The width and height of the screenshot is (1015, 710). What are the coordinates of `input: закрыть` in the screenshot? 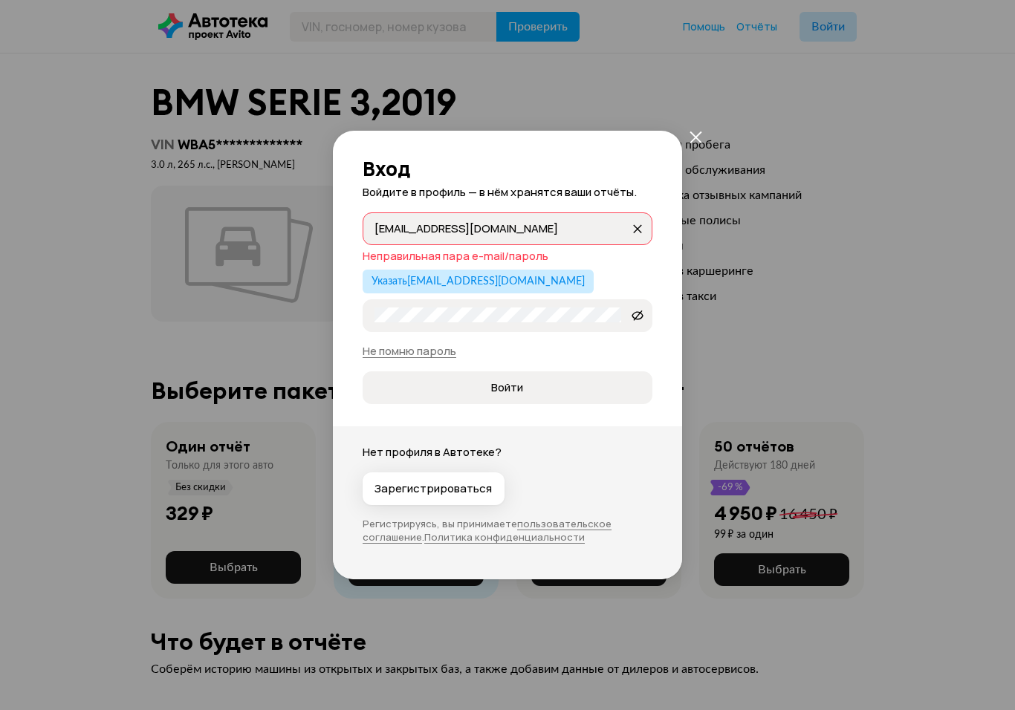 It's located at (502, 228).